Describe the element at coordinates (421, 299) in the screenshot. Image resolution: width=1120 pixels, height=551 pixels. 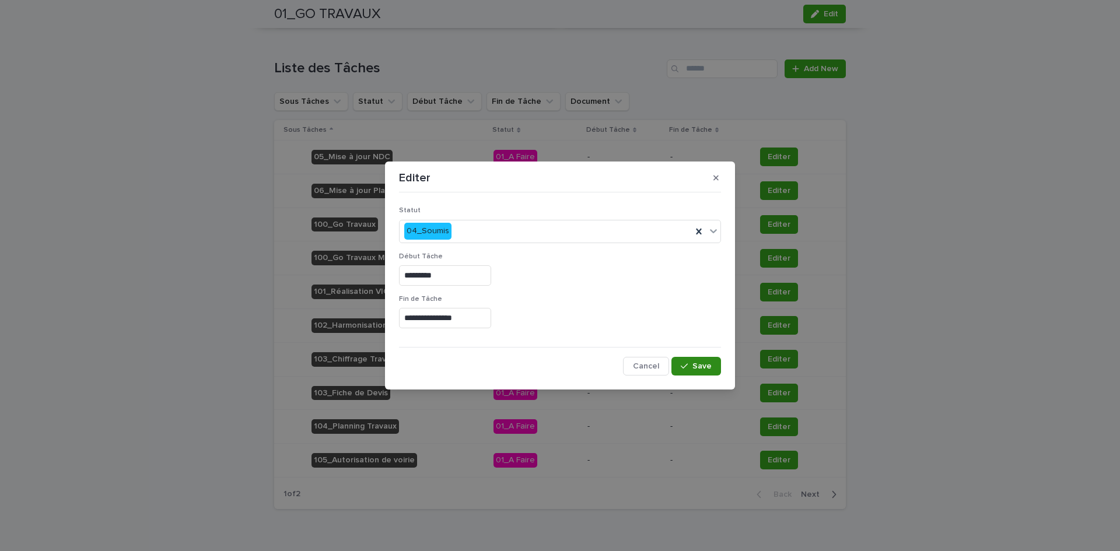
I see `span: Fin de Tâche` at that location.